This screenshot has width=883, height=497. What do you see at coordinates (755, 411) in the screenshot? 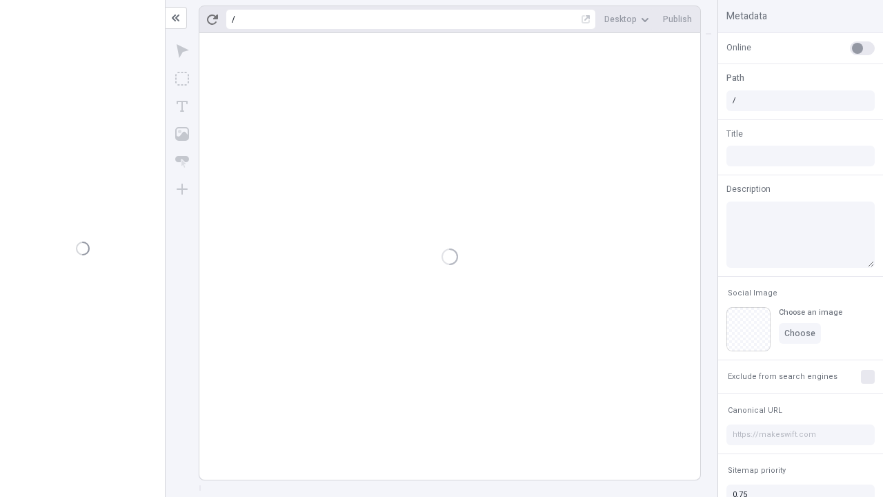
I see `button: Canonical URL` at bounding box center [755, 411].